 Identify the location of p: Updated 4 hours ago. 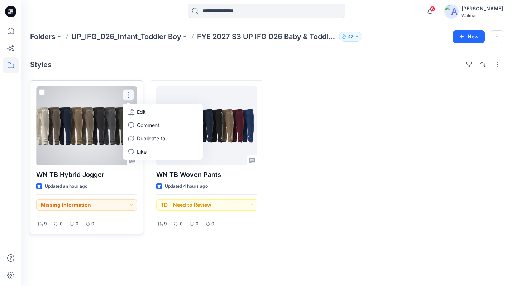
(186, 186).